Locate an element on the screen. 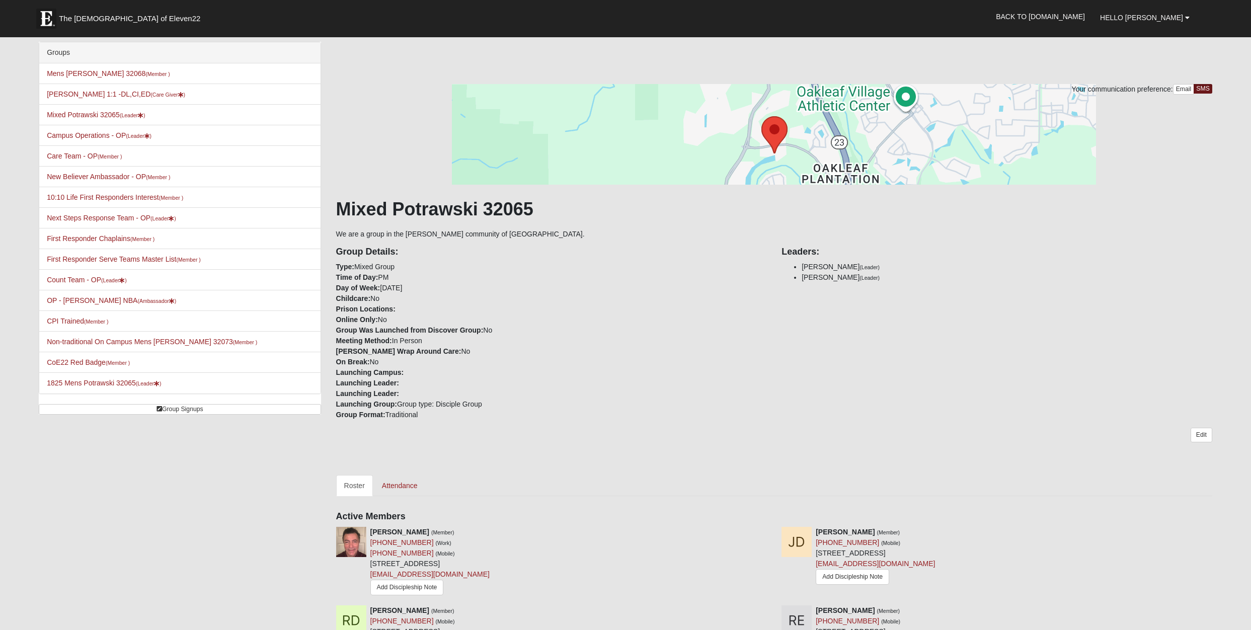 Image resolution: width=1251 pixels, height=630 pixels. a: Email is located at coordinates (1183, 89).